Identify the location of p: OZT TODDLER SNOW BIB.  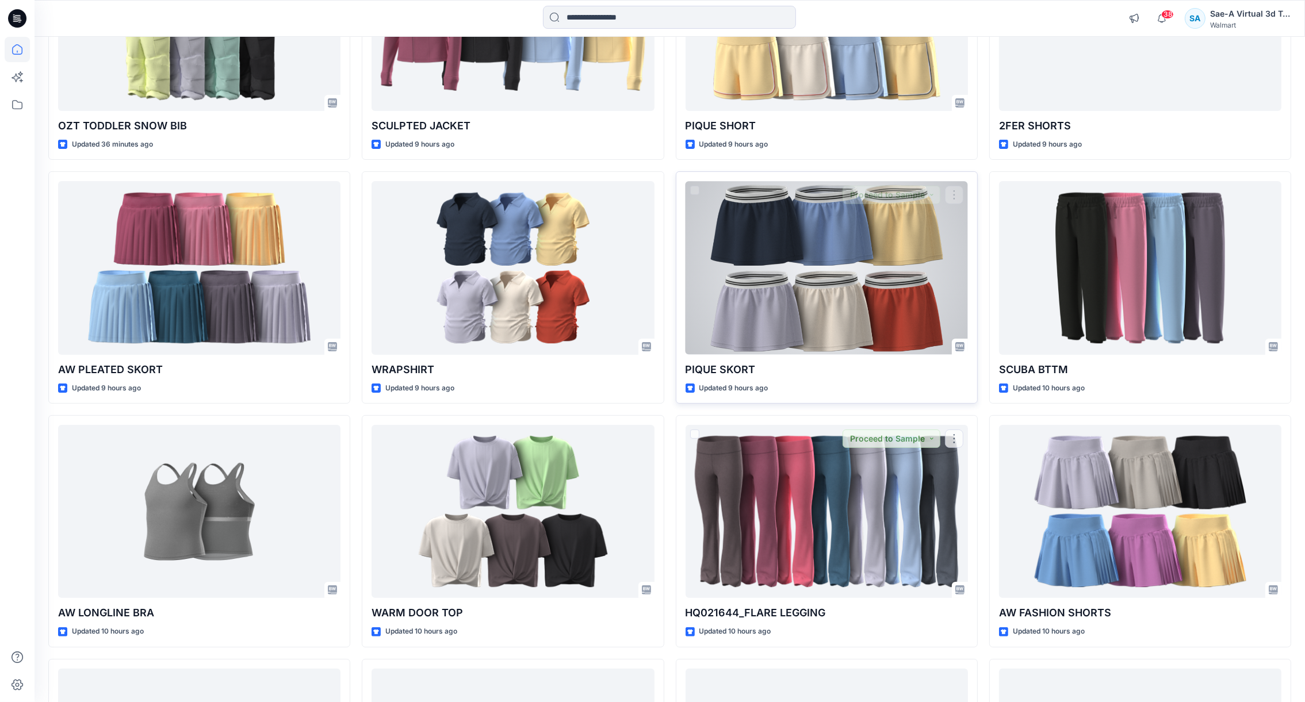
(199, 126).